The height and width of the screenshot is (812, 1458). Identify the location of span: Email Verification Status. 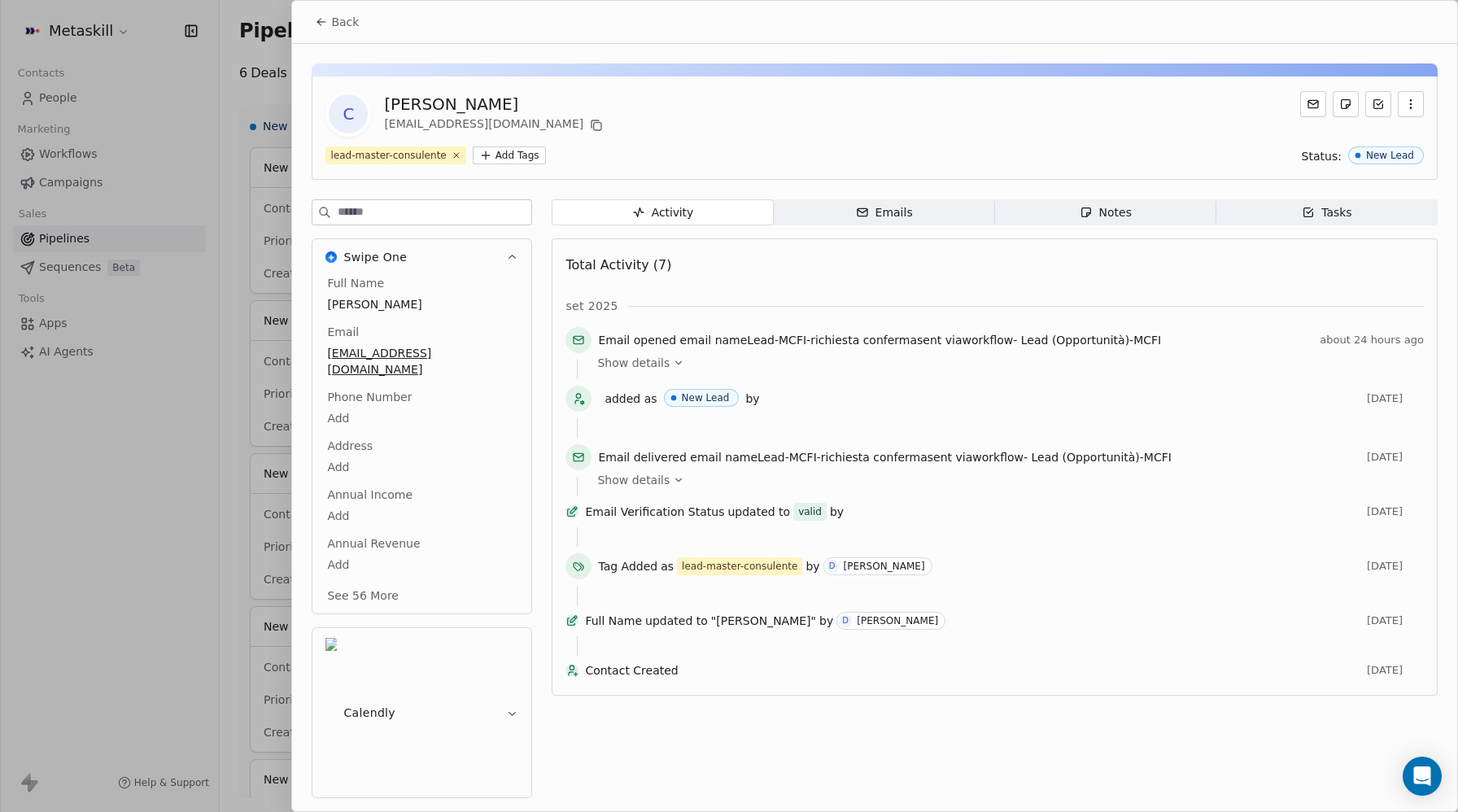
(655, 511).